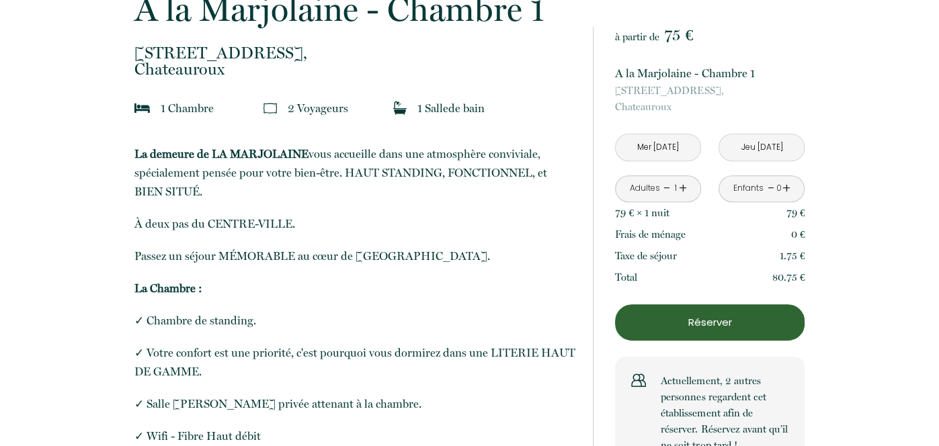 This screenshot has height=446, width=939. What do you see at coordinates (355, 362) in the screenshot?
I see `p: ✓ Votre confort est une priorité, c'est pourquoi vous dormirez dans une LITERIE HAUT DE GAMME.` at bounding box center [355, 362].